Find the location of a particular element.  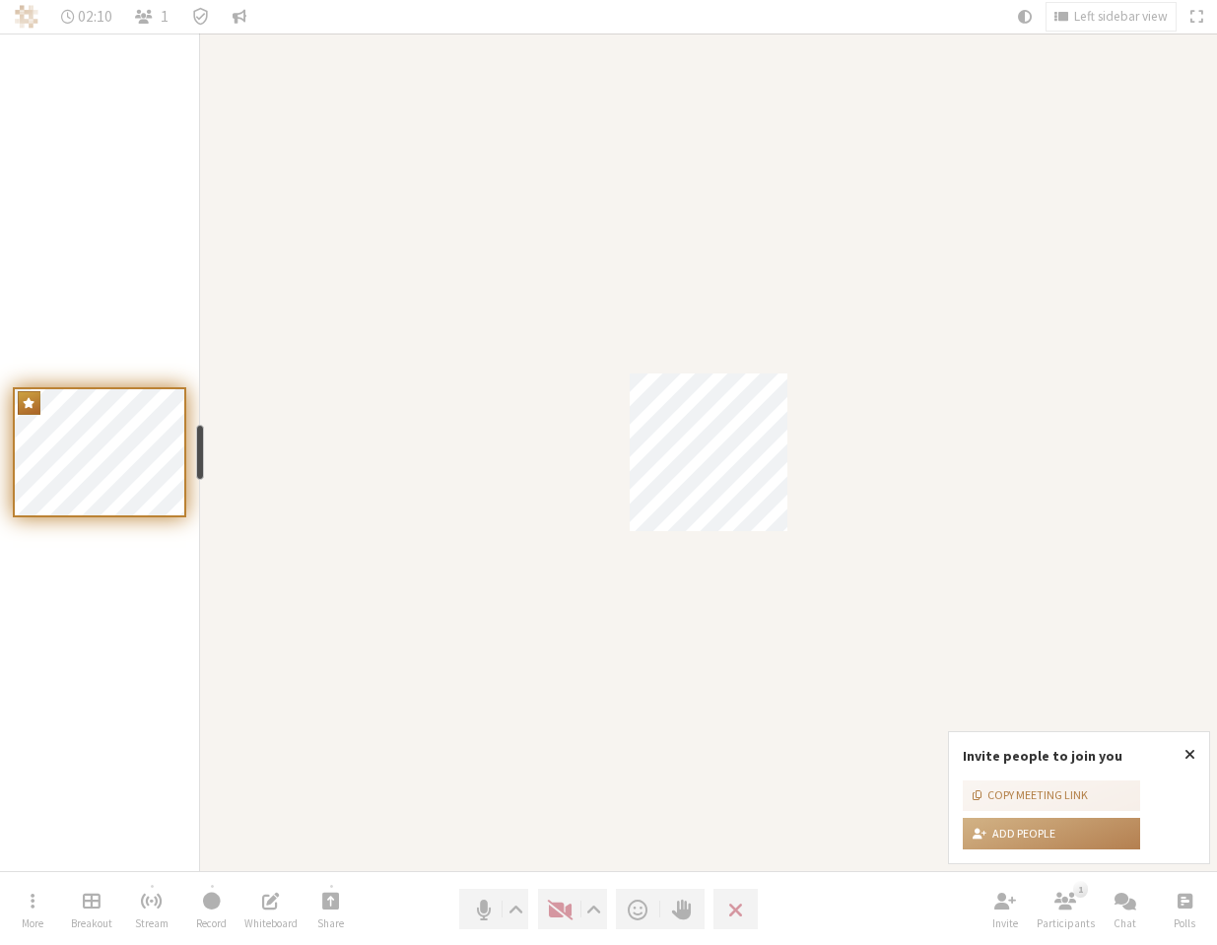

div: 1 is located at coordinates (1080, 889).